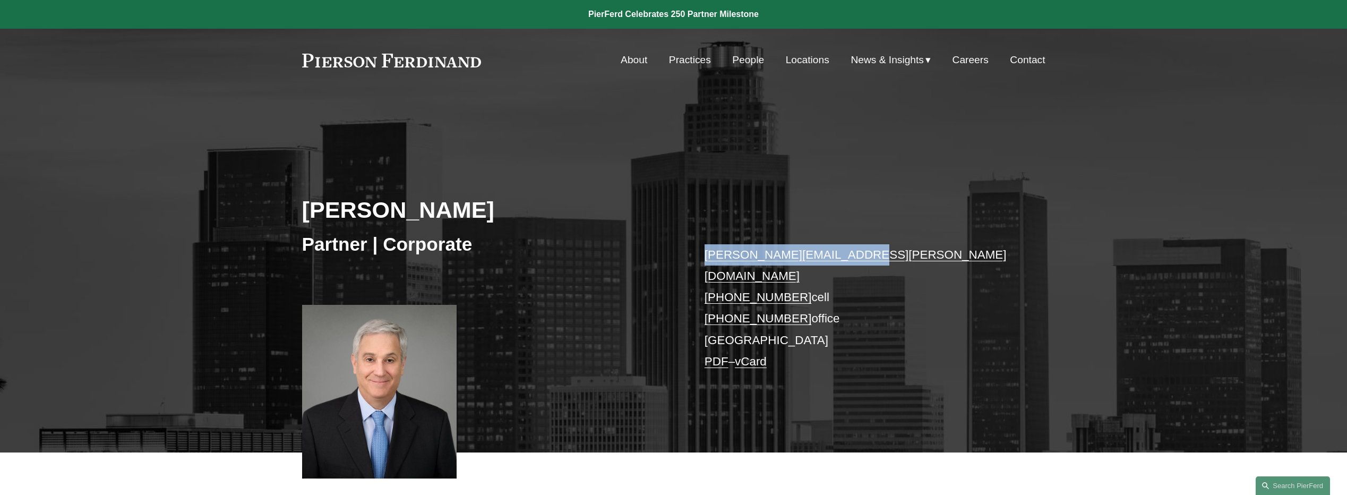 The height and width of the screenshot is (495, 1347). What do you see at coordinates (1293, 485) in the screenshot?
I see `a: Search this site` at bounding box center [1293, 485].